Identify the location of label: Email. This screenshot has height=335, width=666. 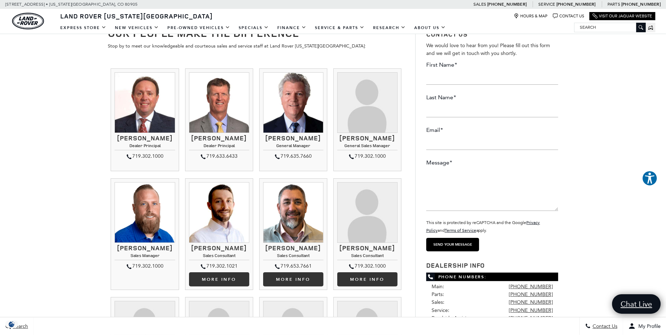
(435, 130).